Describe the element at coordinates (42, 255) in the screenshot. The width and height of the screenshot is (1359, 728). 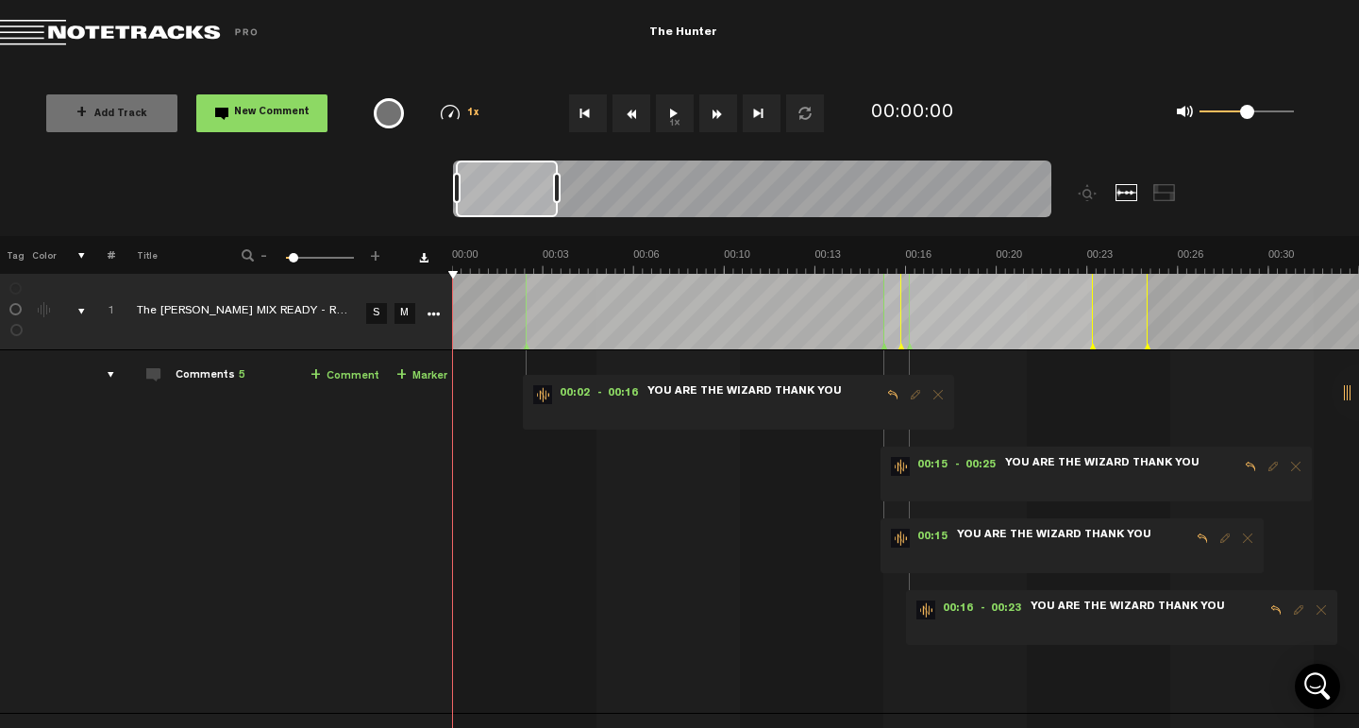
I see `th: Color` at that location.